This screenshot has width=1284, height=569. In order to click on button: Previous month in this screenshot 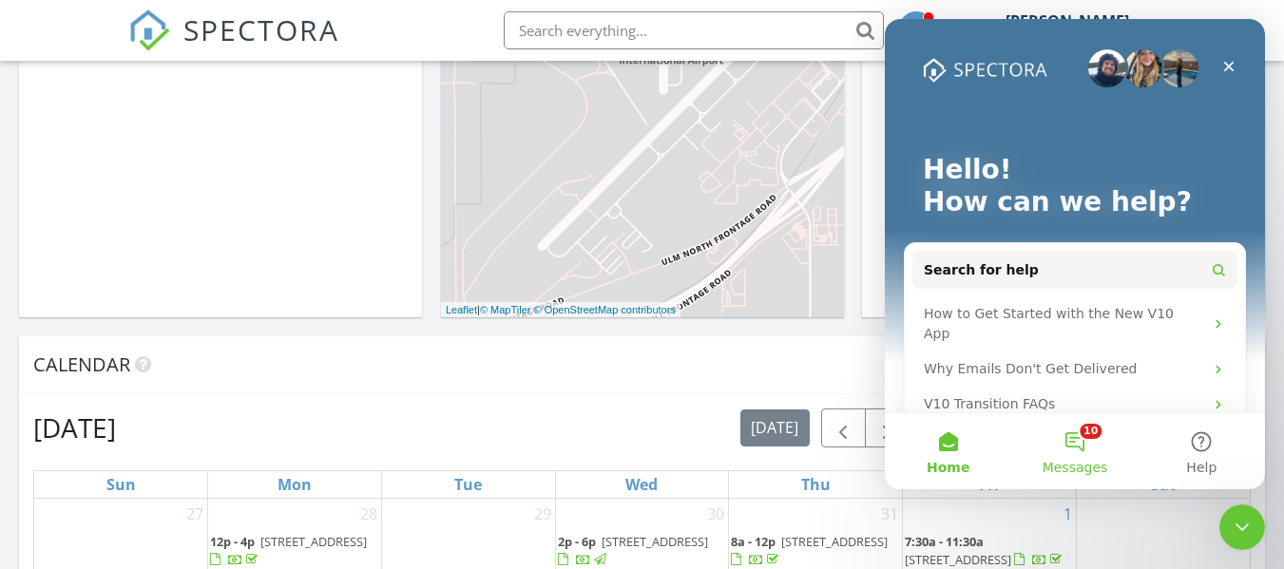, I will do `click(843, 428)`.